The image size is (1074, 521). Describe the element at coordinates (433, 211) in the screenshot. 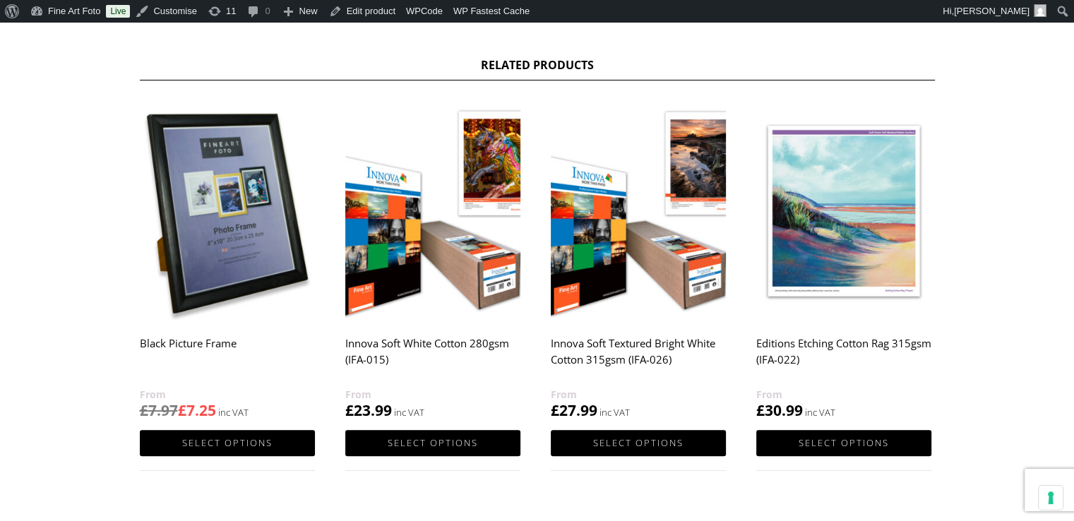

I see `img: Innova Soft White Cotton 280gsm (IFA-015)` at that location.